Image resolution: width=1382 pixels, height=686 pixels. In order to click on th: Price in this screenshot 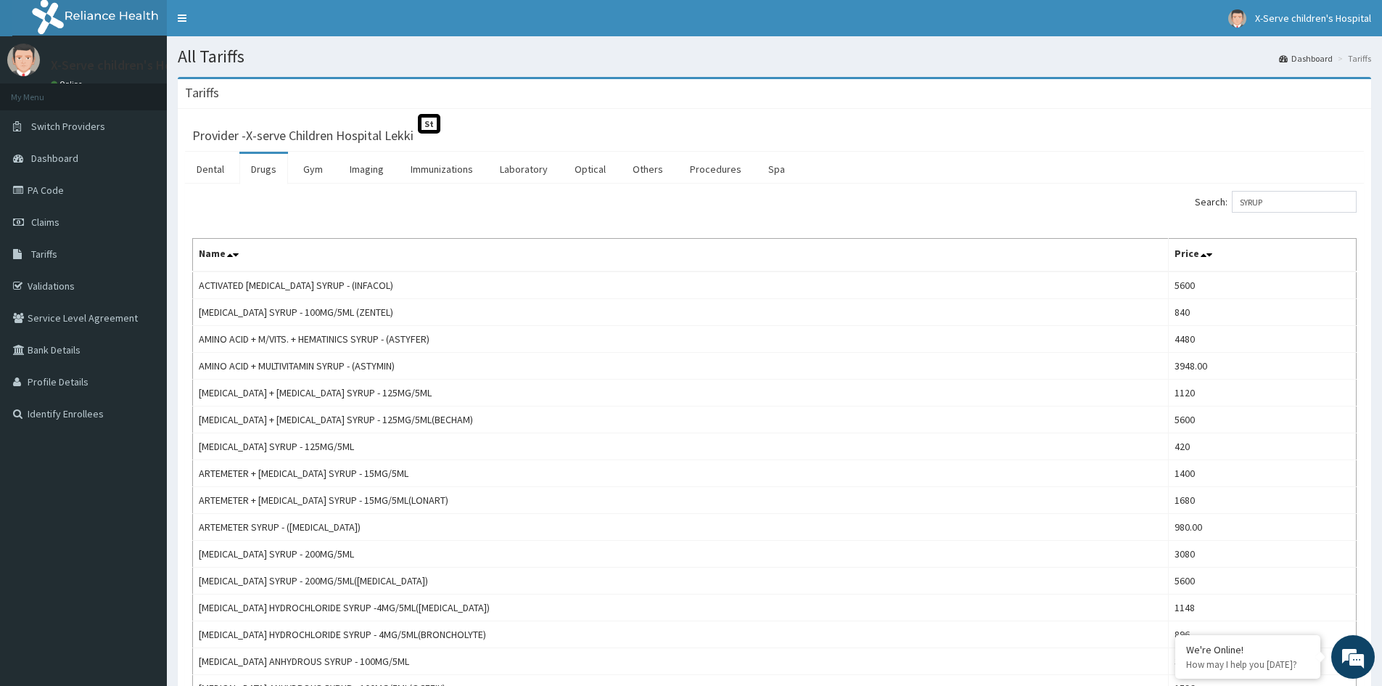, I will do `click(1262, 255)`.